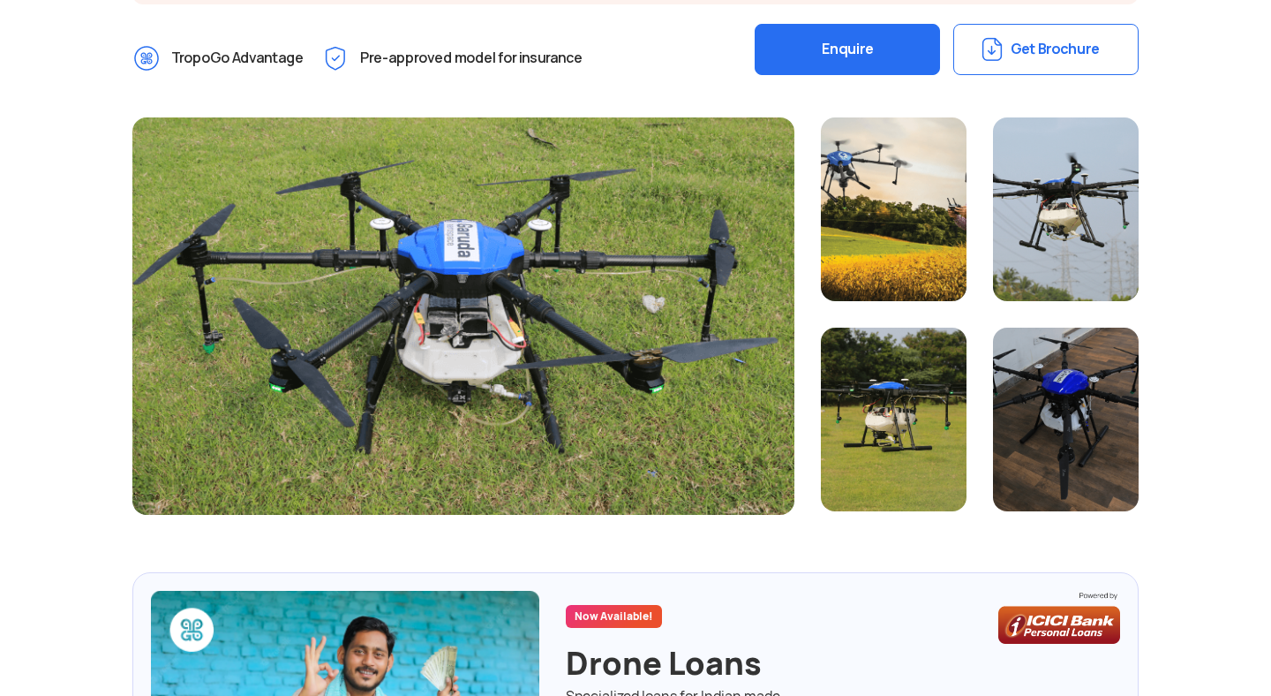 The width and height of the screenshot is (1271, 696). I want to click on span: TropoGo Advantage, so click(237, 58).